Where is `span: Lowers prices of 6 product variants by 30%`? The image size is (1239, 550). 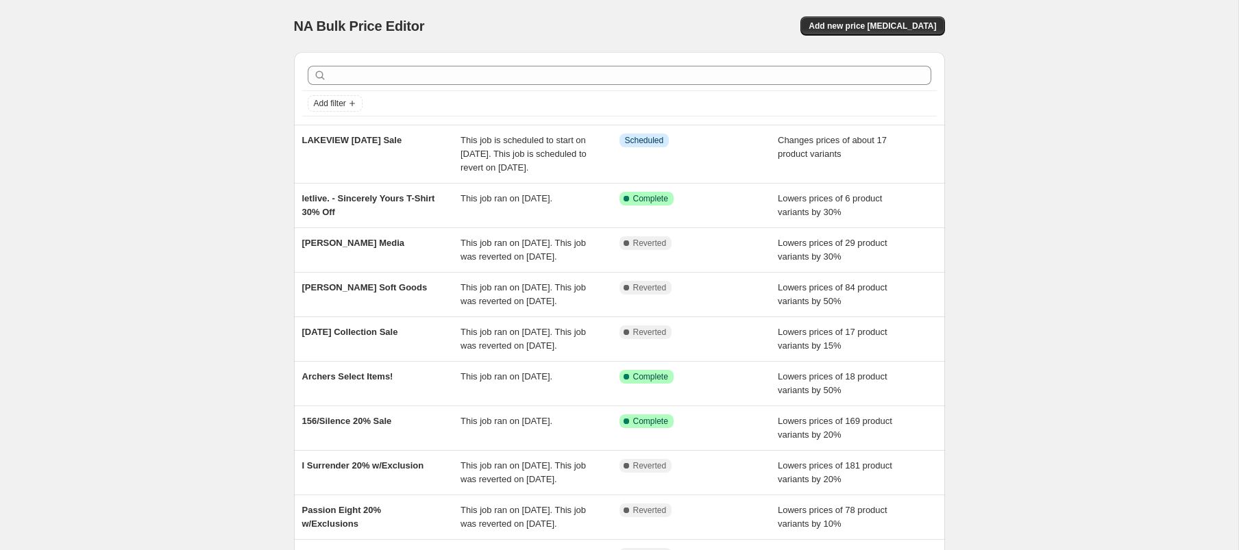
span: Lowers prices of 6 product variants by 30% is located at coordinates (830, 205).